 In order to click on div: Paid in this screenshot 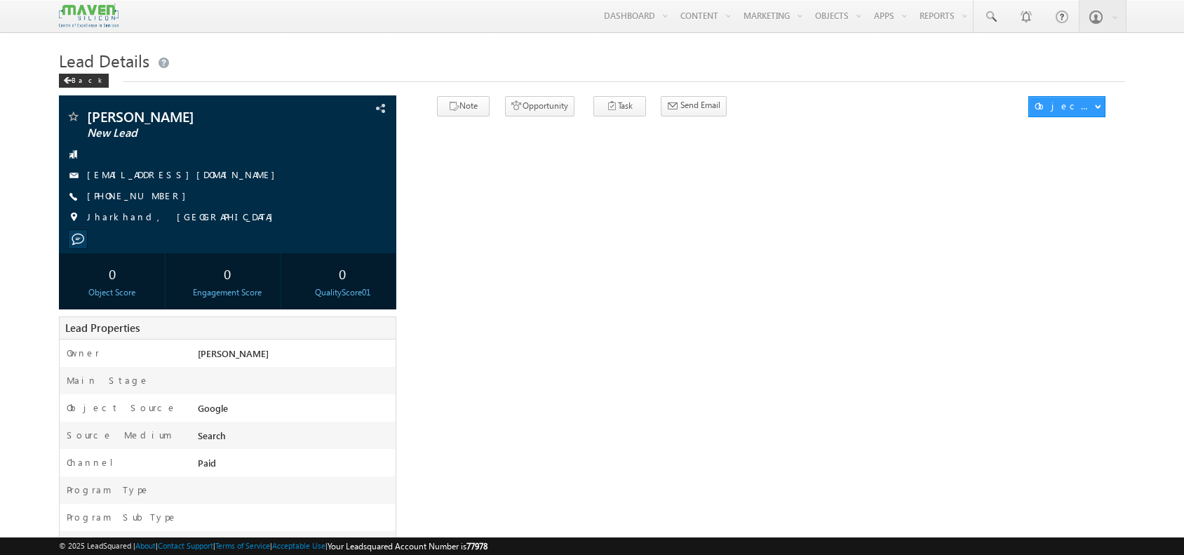, I will do `click(295, 466)`.